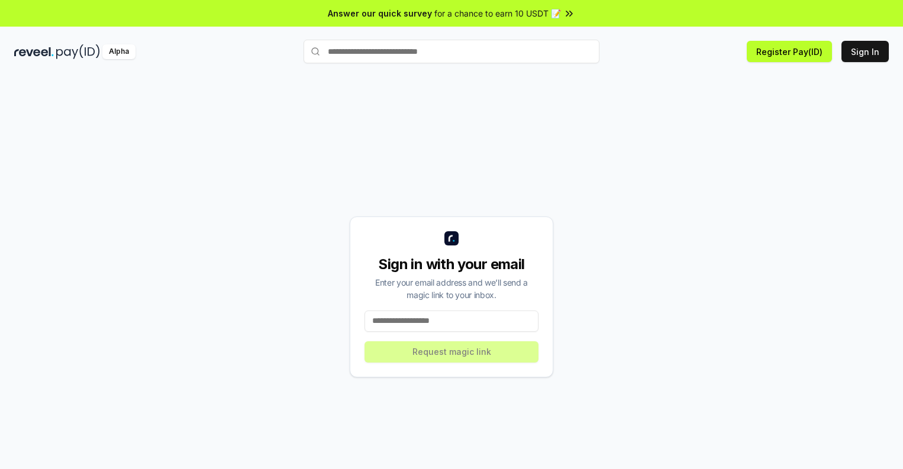 The width and height of the screenshot is (903, 469). What do you see at coordinates (865, 51) in the screenshot?
I see `button: Sign In` at bounding box center [865, 51].